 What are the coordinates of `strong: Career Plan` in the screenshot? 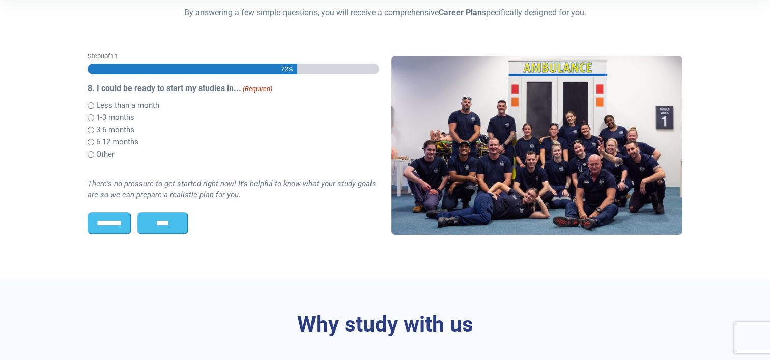 It's located at (460, 12).